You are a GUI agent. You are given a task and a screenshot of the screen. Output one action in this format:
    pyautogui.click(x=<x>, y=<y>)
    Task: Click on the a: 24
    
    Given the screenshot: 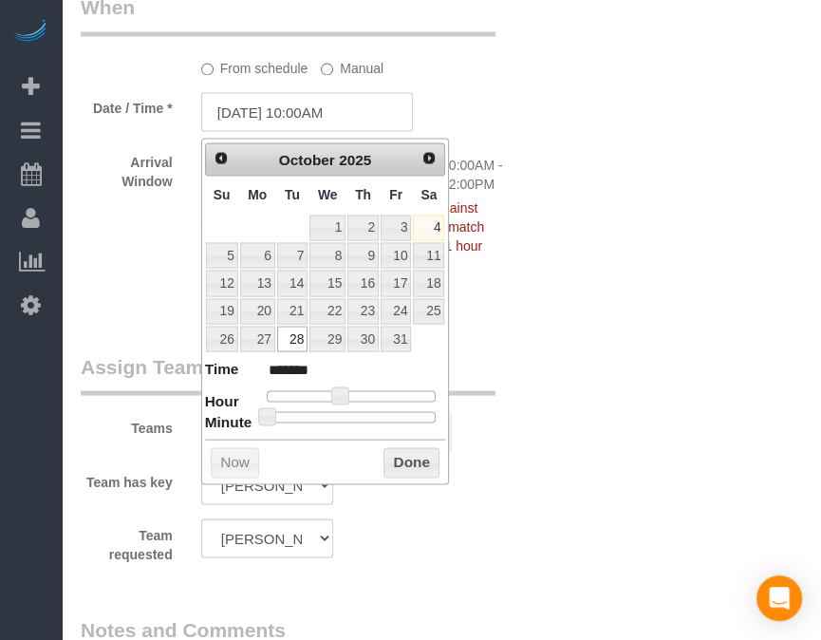 What is the action you would take?
    pyautogui.click(x=396, y=311)
    